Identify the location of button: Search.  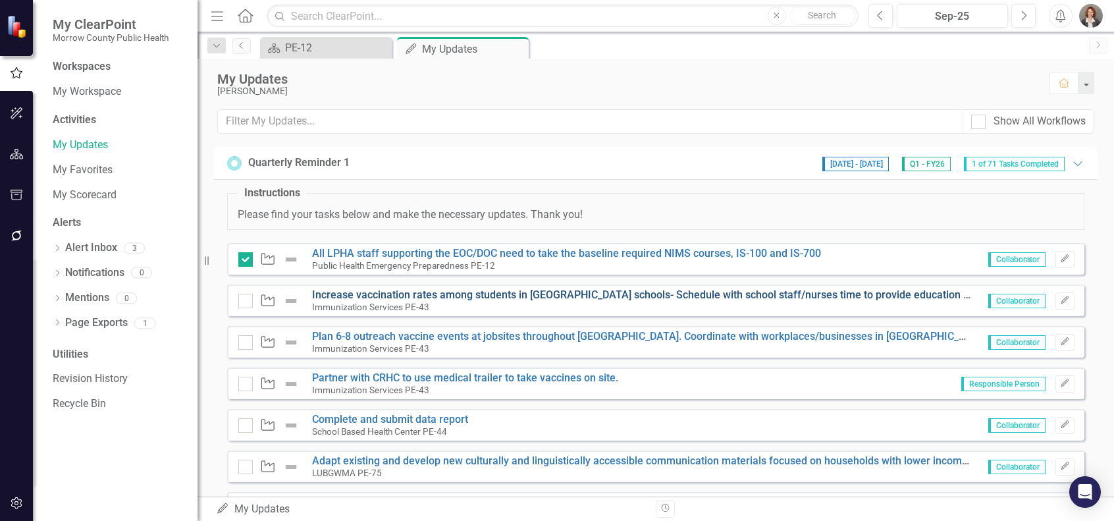
(822, 16).